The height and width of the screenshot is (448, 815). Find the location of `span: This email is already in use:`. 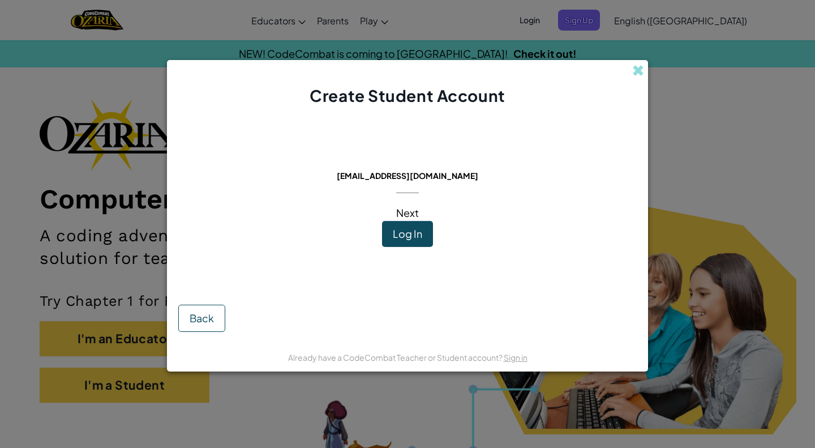

span: This email is already in use: is located at coordinates (408, 161).